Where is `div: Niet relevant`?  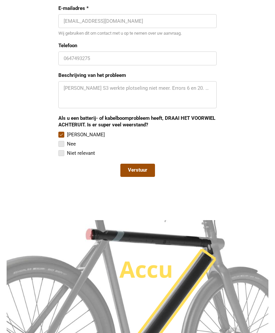
div: Niet relevant is located at coordinates (81, 153).